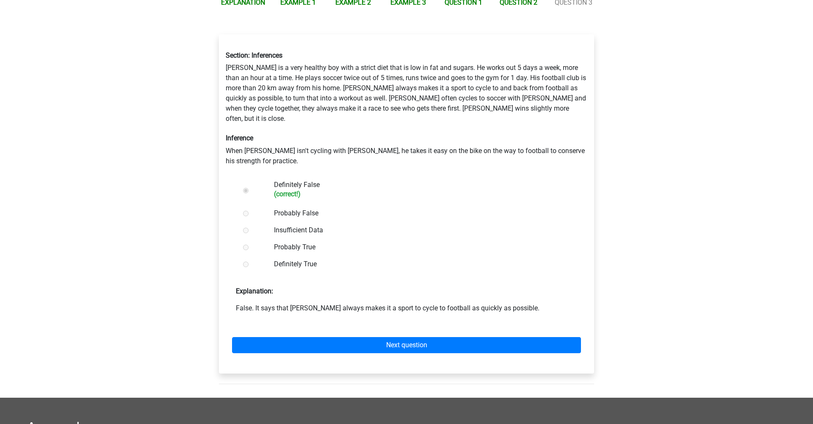 The width and height of the screenshot is (813, 424). Describe the element at coordinates (421, 247) in the screenshot. I see `label: Probably True` at that location.